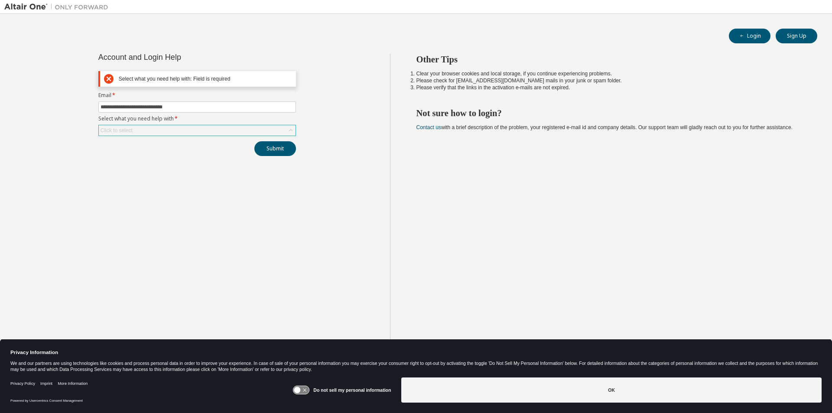 This screenshot has height=413, width=832. I want to click on div: Select what you need help with: Field is required, so click(205, 79).